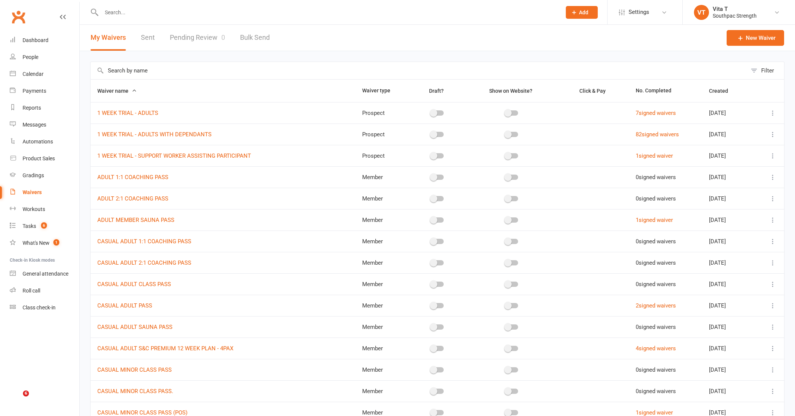 Image resolution: width=795 pixels, height=416 pixels. I want to click on button: Created, so click(722, 91).